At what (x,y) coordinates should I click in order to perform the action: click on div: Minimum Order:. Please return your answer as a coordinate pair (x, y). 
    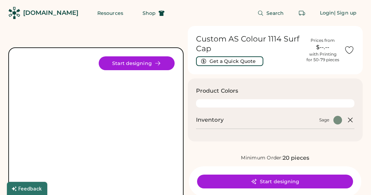
    Looking at the image, I should click on (262, 158).